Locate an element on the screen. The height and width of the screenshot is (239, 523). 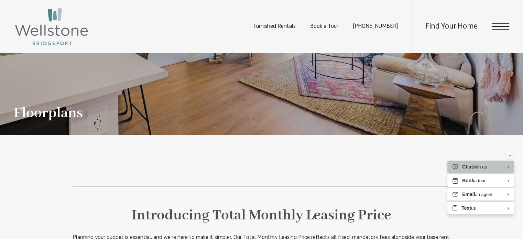
h1: Floorplans is located at coordinates (48, 113).